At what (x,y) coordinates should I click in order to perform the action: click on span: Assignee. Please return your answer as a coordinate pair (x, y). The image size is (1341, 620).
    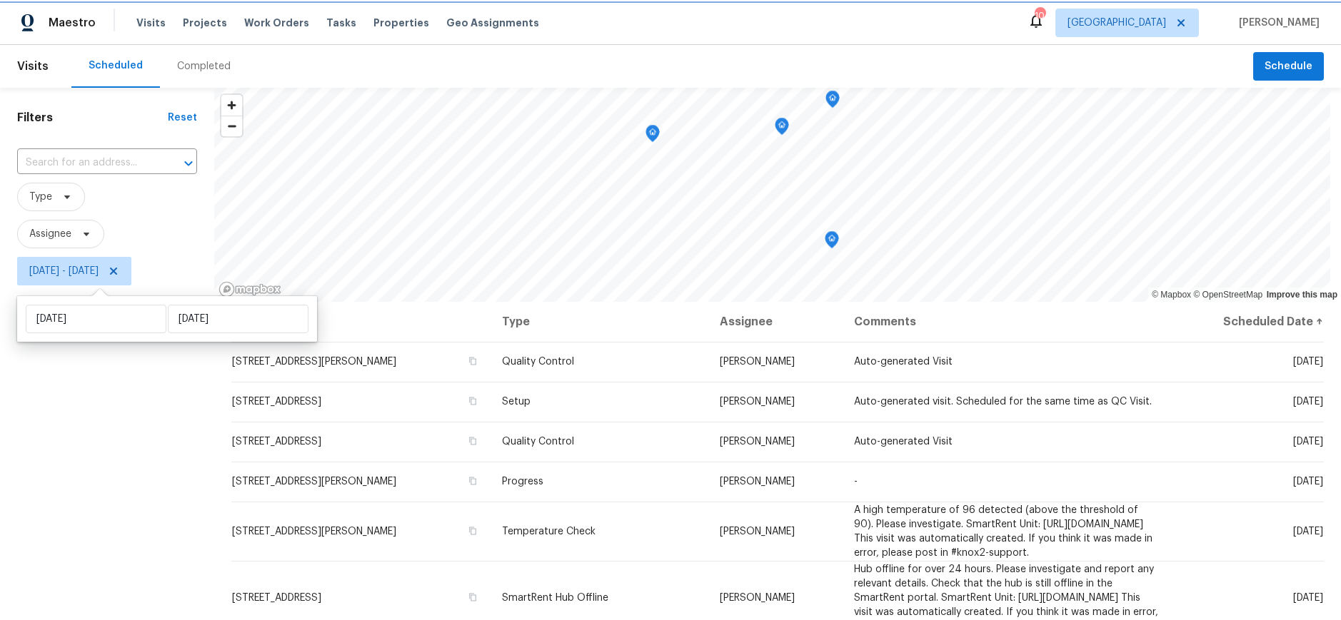
    Looking at the image, I should click on (50, 234).